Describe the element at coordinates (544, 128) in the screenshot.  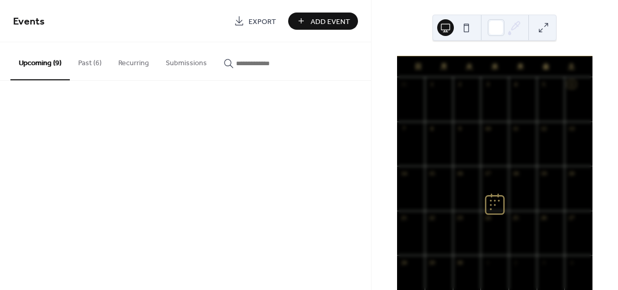
I see `div: 12` at that location.